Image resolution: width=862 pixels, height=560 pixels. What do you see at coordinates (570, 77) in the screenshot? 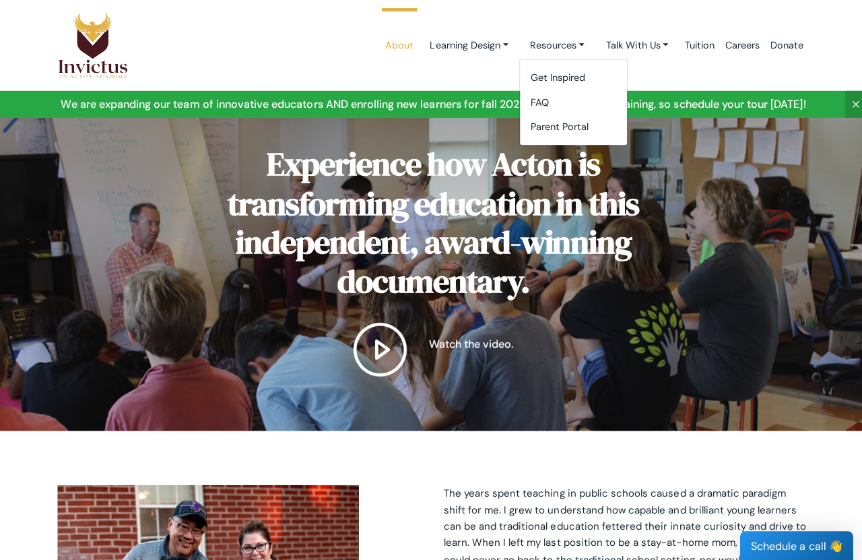
I see `a: Get Inspired` at bounding box center [570, 77].